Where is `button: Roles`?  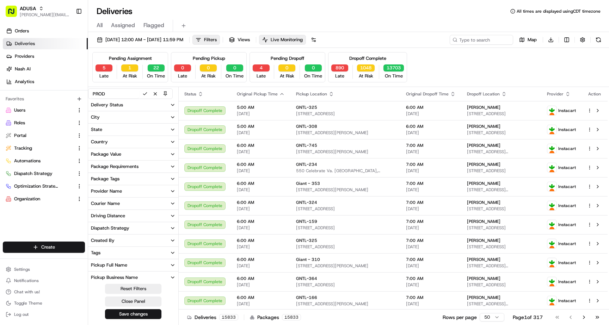
button: Roles is located at coordinates (44, 123).